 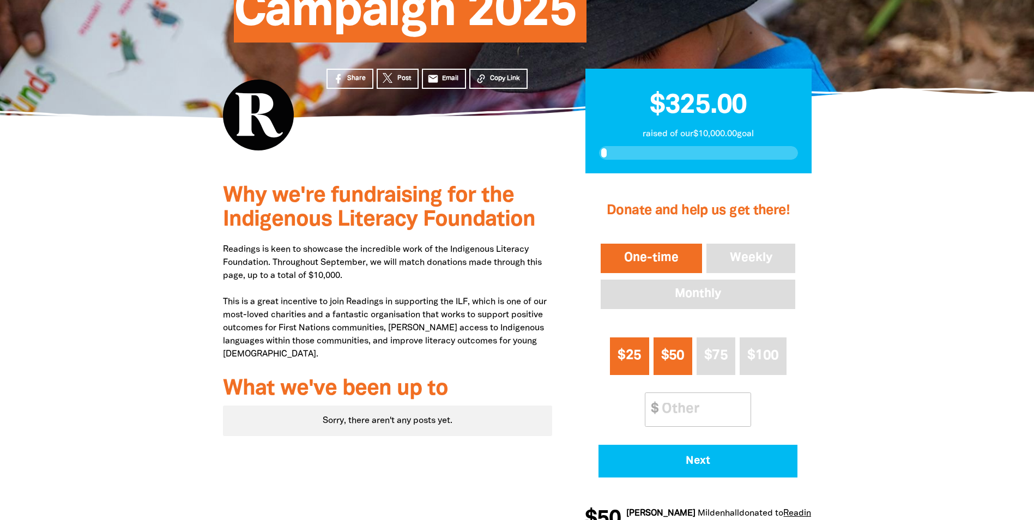 I want to click on button: One-time, so click(x=651, y=258).